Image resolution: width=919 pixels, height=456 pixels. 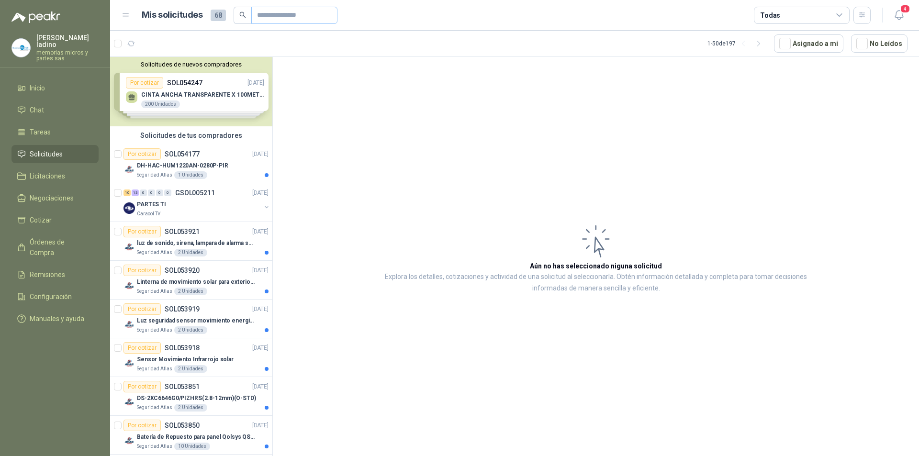 I want to click on p: Explora los detalles, cotizaciones y actividad de una solicitud al seleccionarla. Obtén informaci..., so click(x=596, y=283).